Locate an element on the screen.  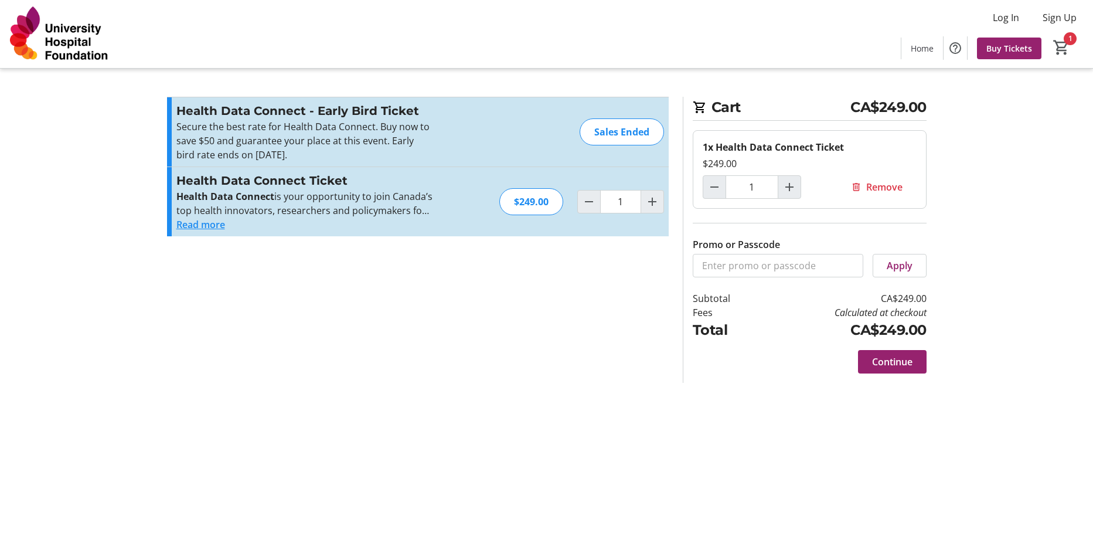
button: Remove is located at coordinates (877, 187).